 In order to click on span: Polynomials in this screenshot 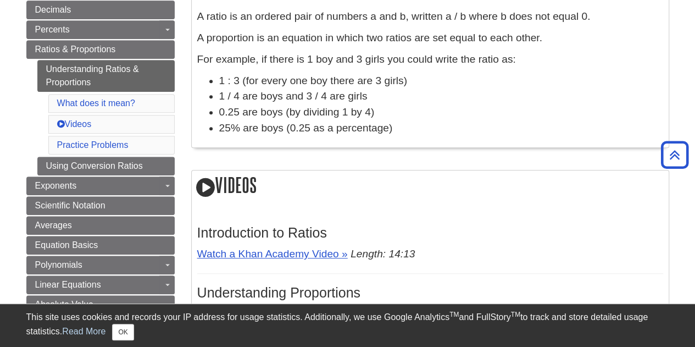, I will do `click(59, 264)`.